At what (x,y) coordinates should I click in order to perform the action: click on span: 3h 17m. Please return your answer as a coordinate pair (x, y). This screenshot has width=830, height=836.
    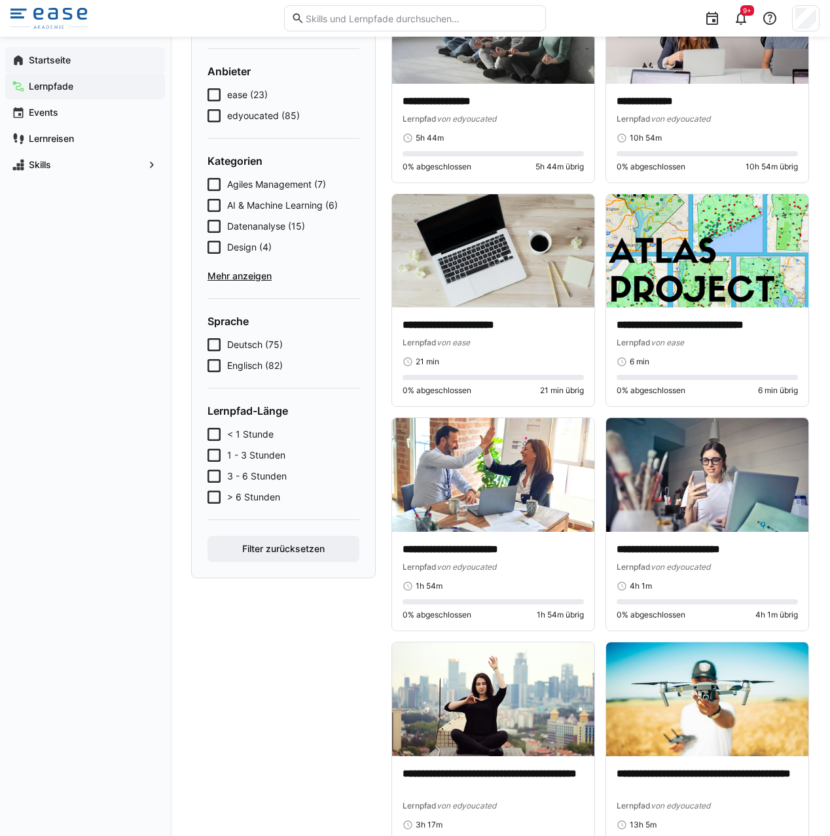
    Looking at the image, I should click on (429, 825).